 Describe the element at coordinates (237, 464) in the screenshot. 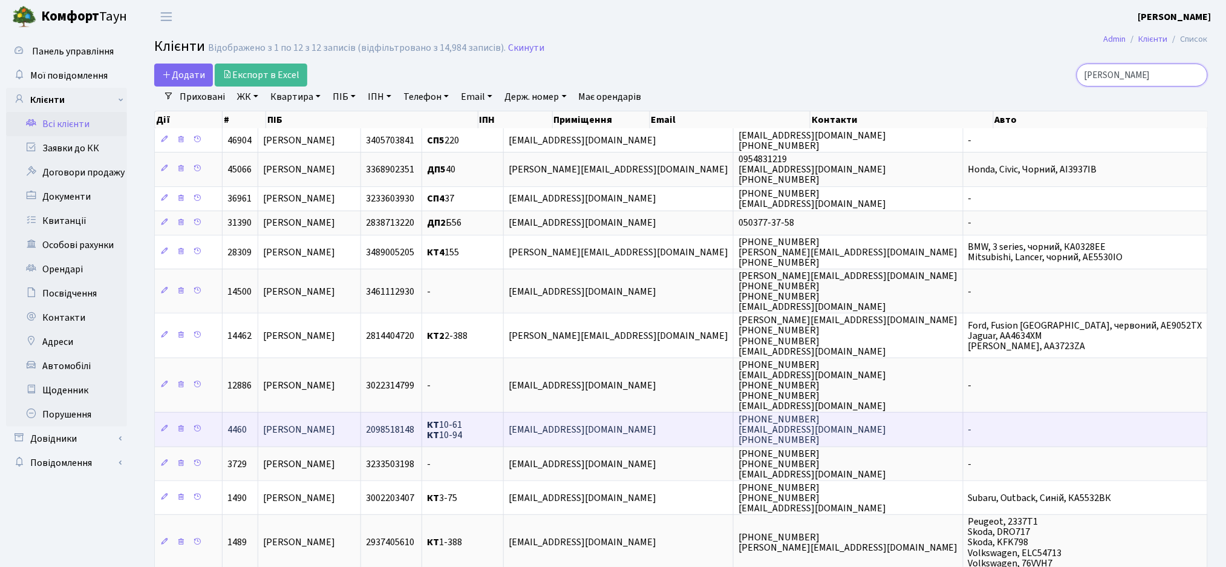

I see `span: 3729` at that location.